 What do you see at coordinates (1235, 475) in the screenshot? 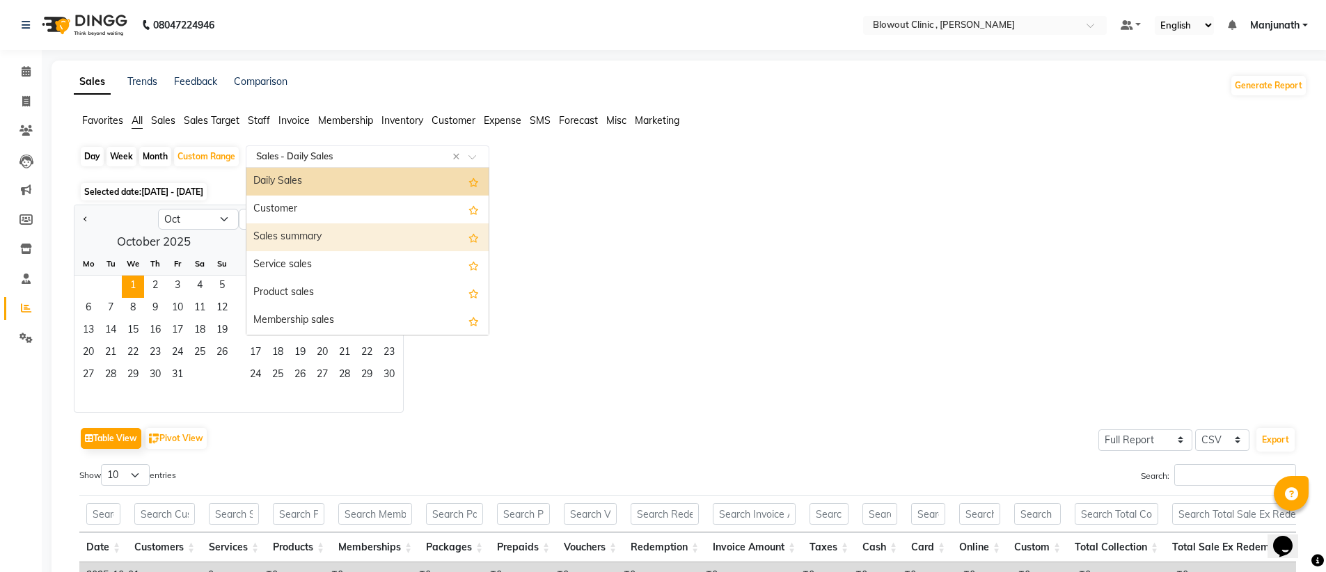
I see `input: Search:` at bounding box center [1235, 475].